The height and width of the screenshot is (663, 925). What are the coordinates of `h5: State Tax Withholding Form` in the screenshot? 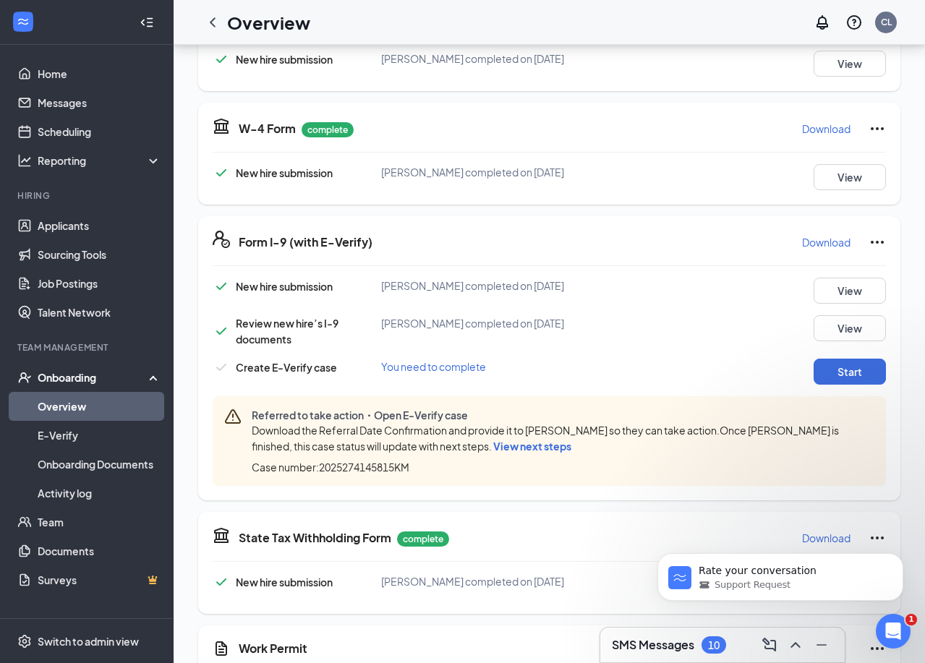 It's located at (315, 538).